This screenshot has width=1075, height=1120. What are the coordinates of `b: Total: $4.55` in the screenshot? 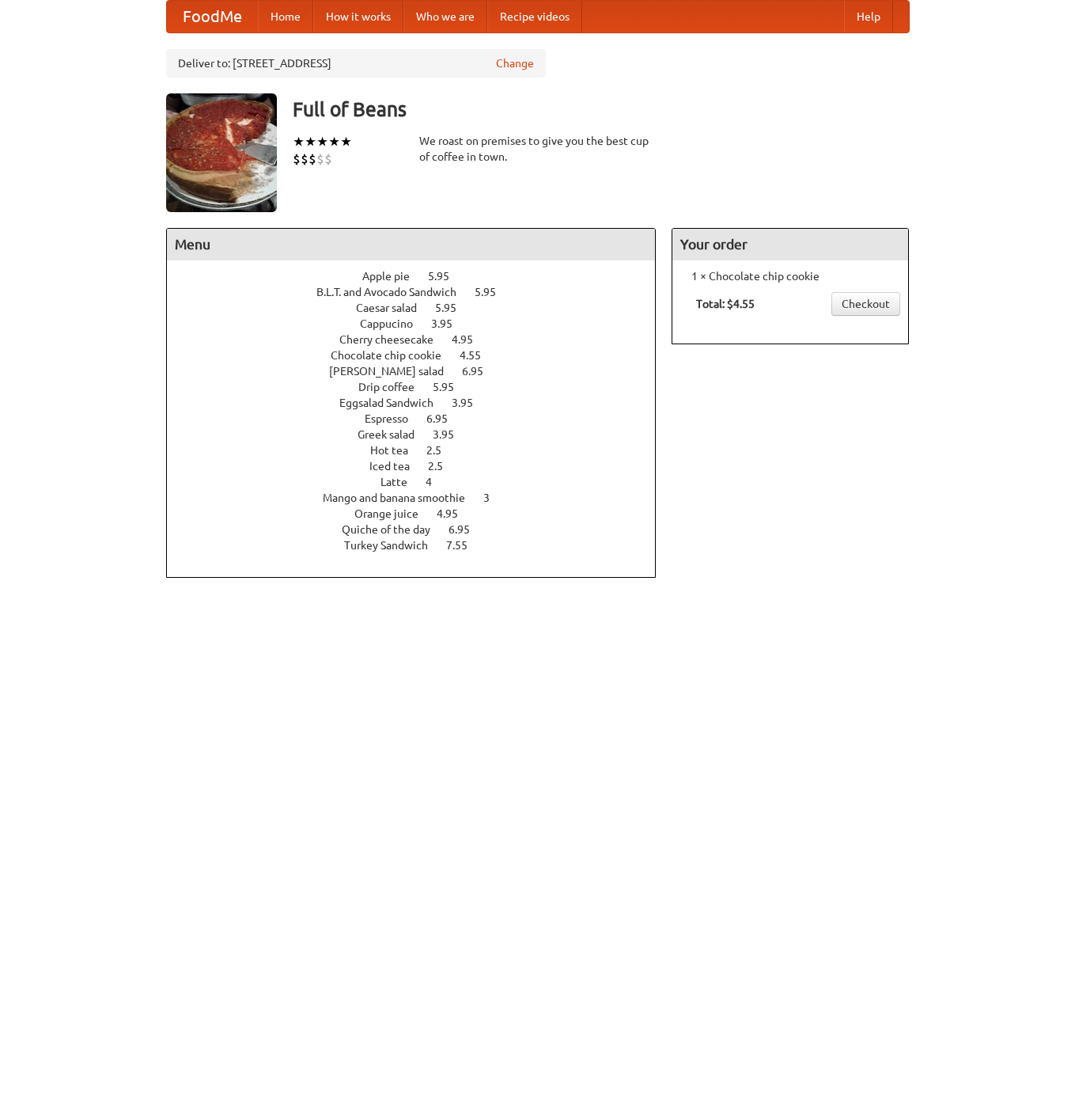 It's located at (725, 304).